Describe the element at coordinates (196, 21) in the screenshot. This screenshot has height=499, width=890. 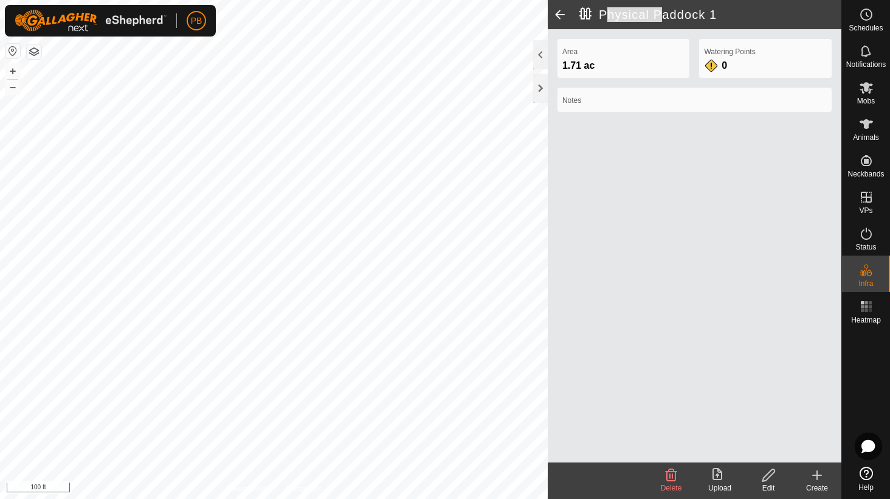
I see `span: PB` at that location.